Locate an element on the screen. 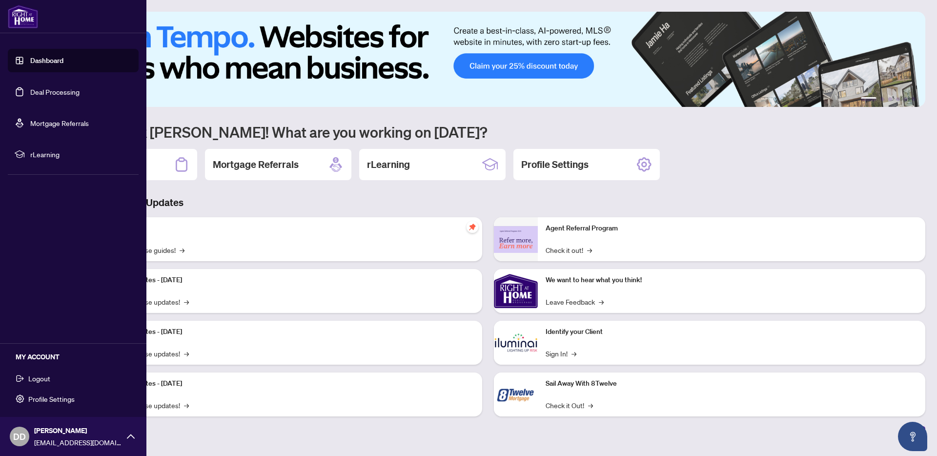 The image size is (937, 456). span: Profile Settings is located at coordinates (51, 399).